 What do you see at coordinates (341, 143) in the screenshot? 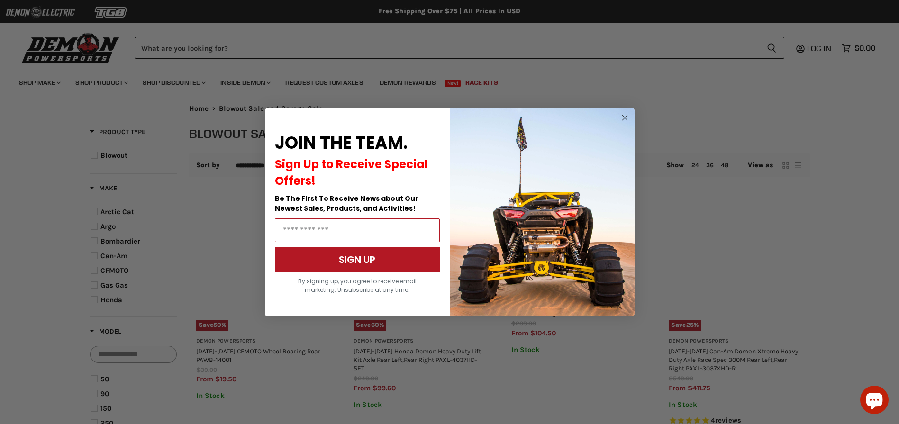
I see `span: JOIN THE TEAM.` at bounding box center [341, 143].